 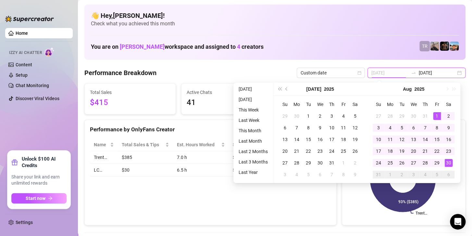 What do you see at coordinates (355, 139) in the screenshot?
I see `td: 2025-07-19` at bounding box center [355, 139].